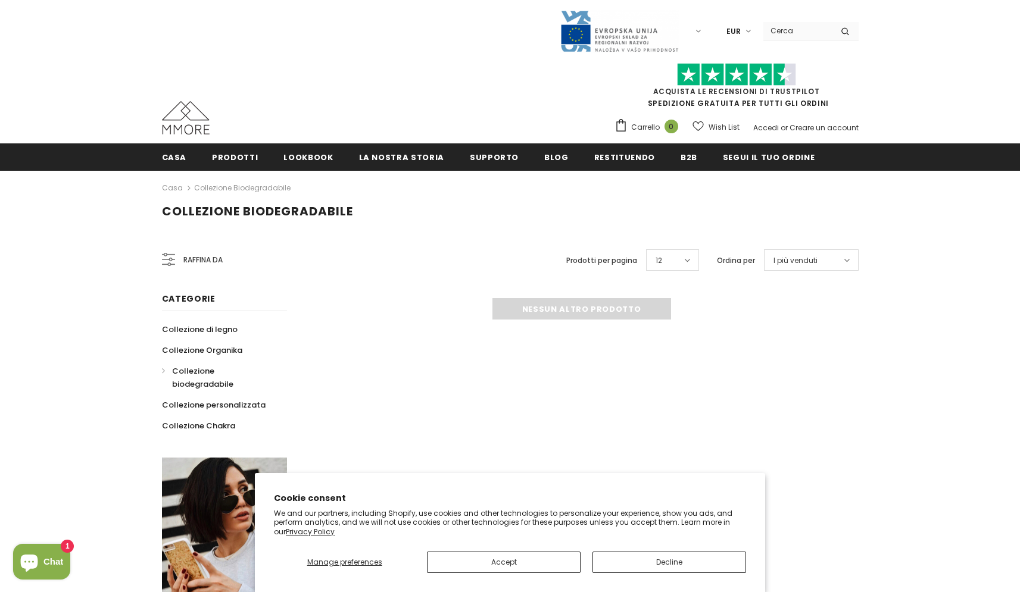 The width and height of the screenshot is (1020, 592). What do you see at coordinates (504, 563) in the screenshot?
I see `button: Accept` at bounding box center [504, 563].